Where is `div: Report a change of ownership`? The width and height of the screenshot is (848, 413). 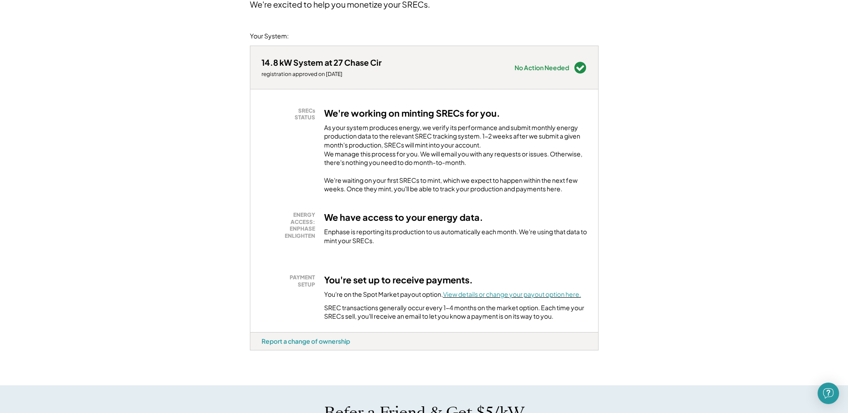 div: Report a change of ownership is located at coordinates (306, 341).